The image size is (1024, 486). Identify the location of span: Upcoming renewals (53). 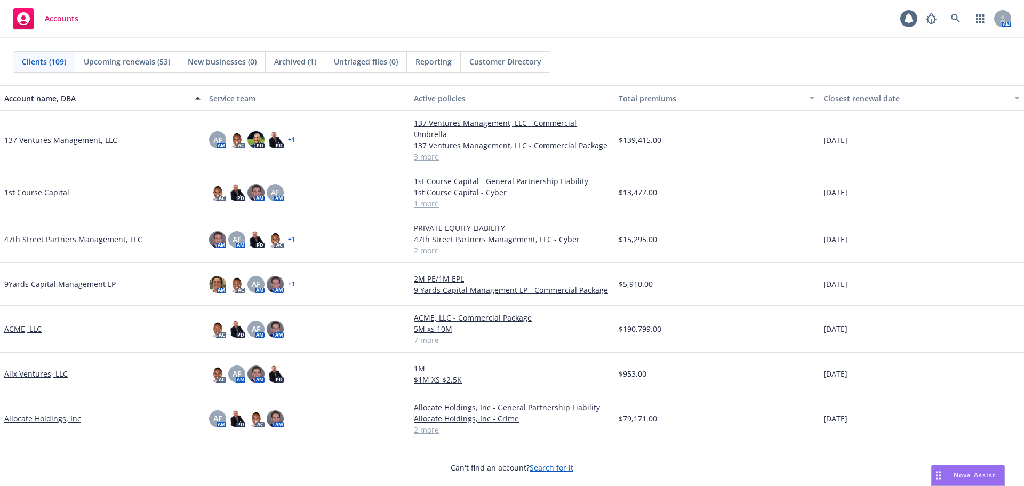
(127, 61).